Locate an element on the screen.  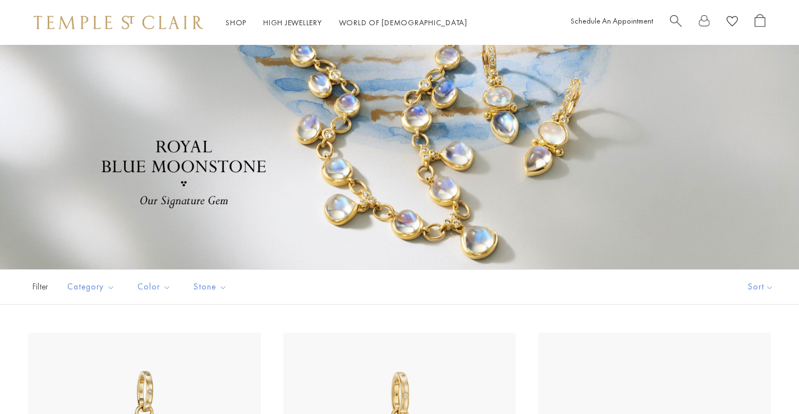
a: High JewelleryHigh Jewellery is located at coordinates (292, 22).